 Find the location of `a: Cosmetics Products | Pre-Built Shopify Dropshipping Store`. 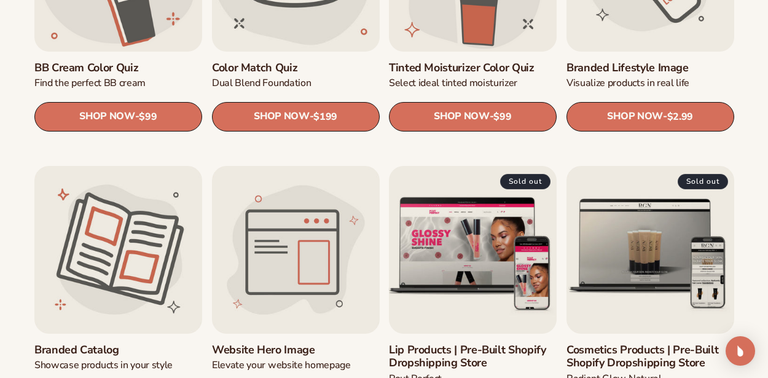

a: Cosmetics Products | Pre-Built Shopify Dropshipping Store is located at coordinates (650, 356).